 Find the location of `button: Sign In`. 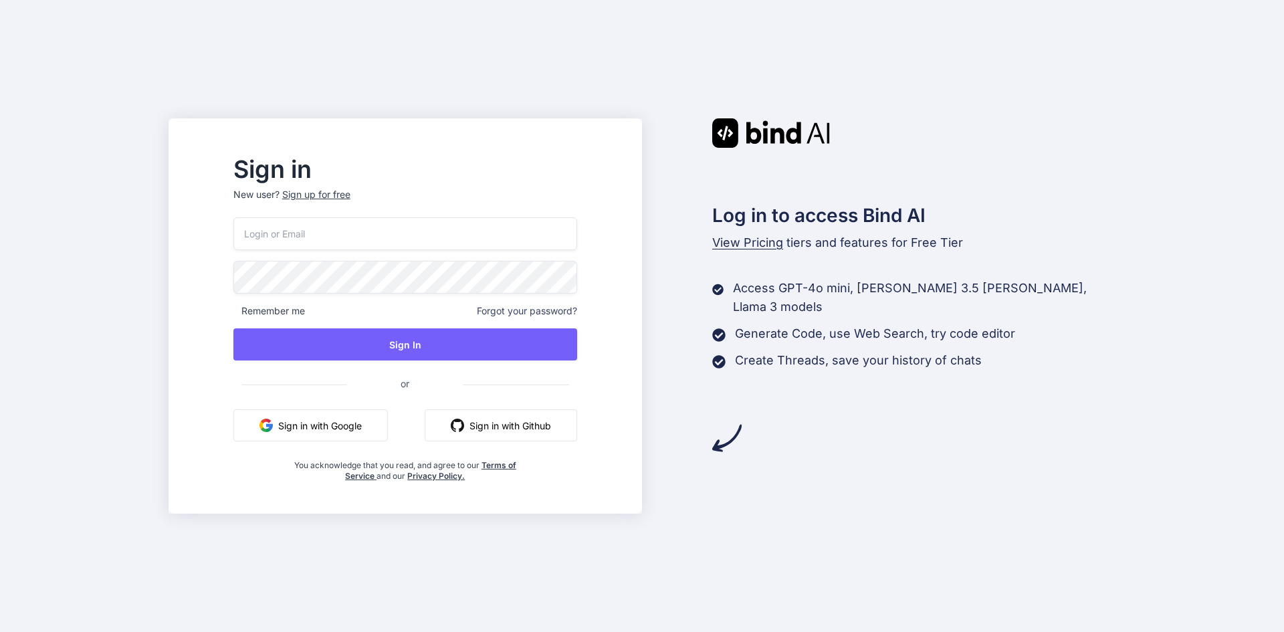

button: Sign In is located at coordinates (405, 344).